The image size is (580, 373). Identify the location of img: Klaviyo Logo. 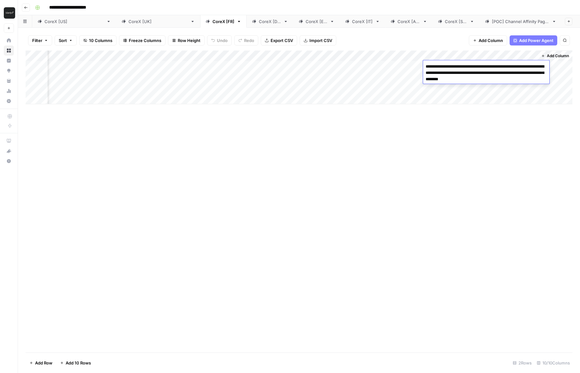
(9, 13).